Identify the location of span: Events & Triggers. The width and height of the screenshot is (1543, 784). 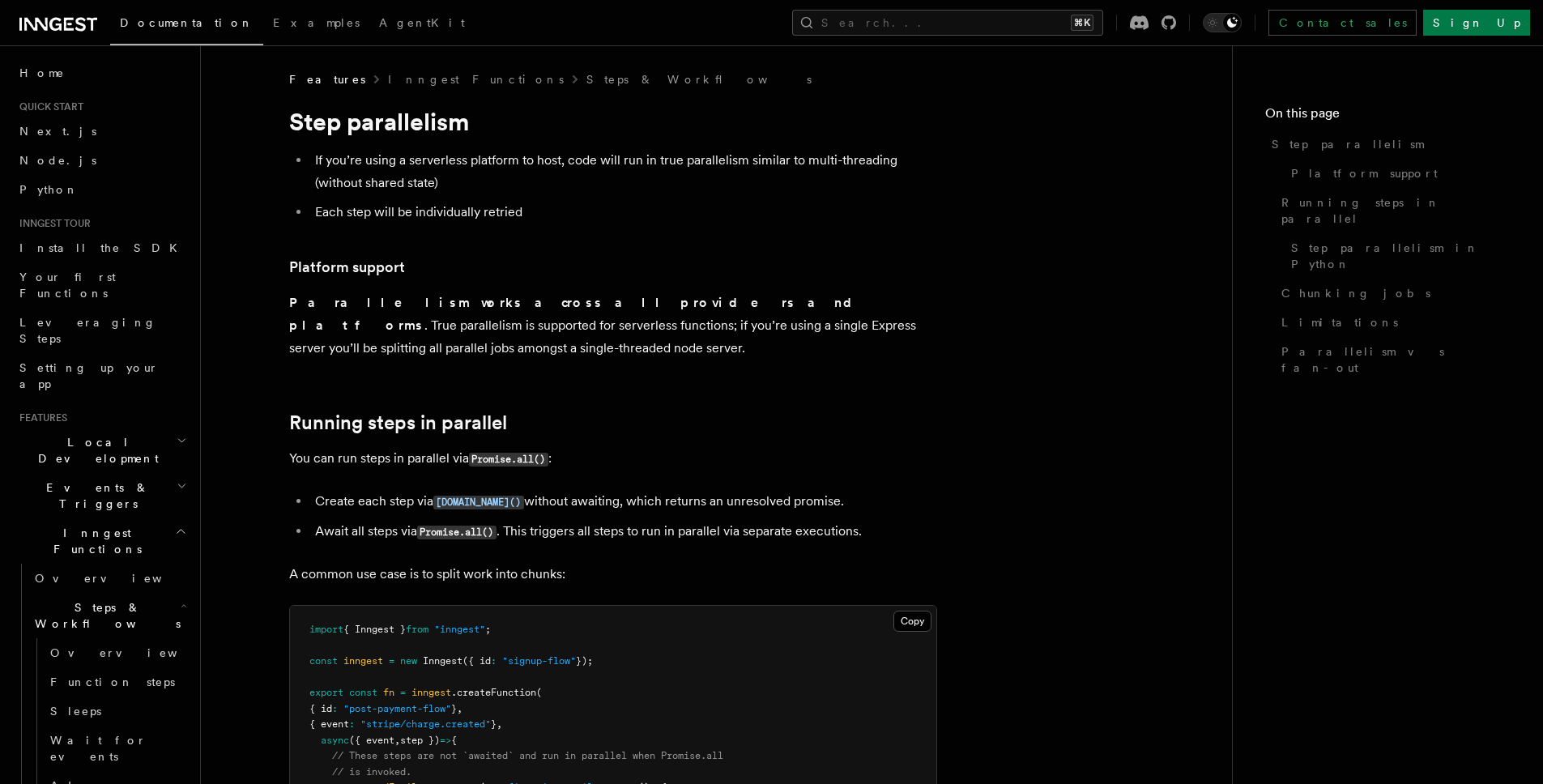
(95, 496).